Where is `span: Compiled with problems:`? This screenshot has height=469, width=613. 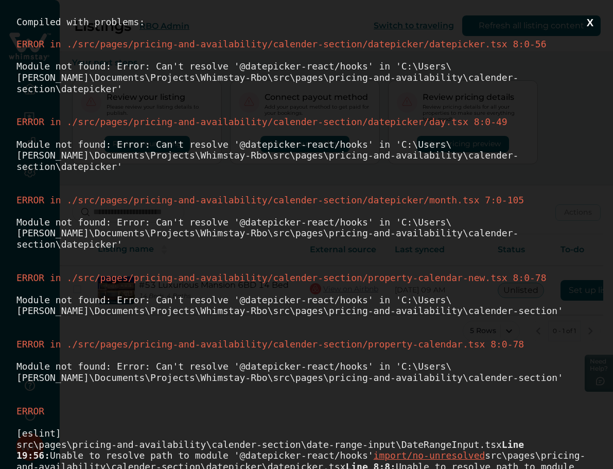
span: Compiled with problems: is located at coordinates (80, 22).